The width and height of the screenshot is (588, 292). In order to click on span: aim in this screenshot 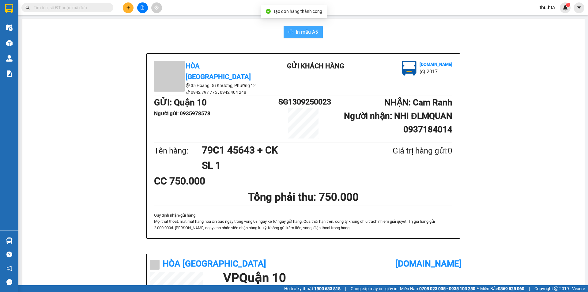, I will do `click(156, 8)`.